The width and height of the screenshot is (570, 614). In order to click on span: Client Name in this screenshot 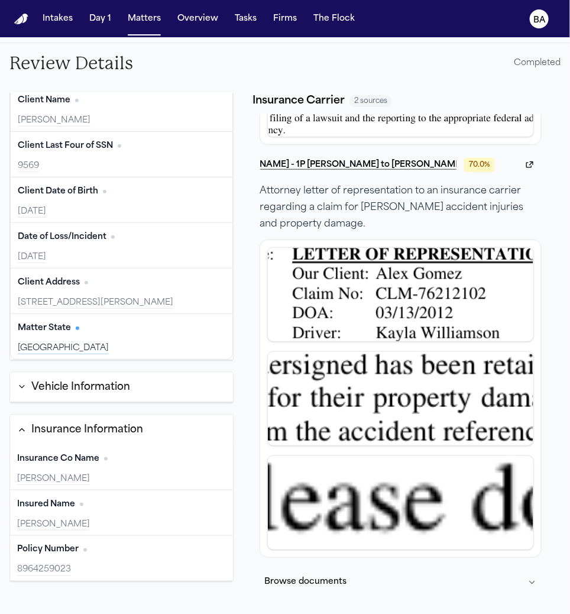, I will do `click(44, 101)`.